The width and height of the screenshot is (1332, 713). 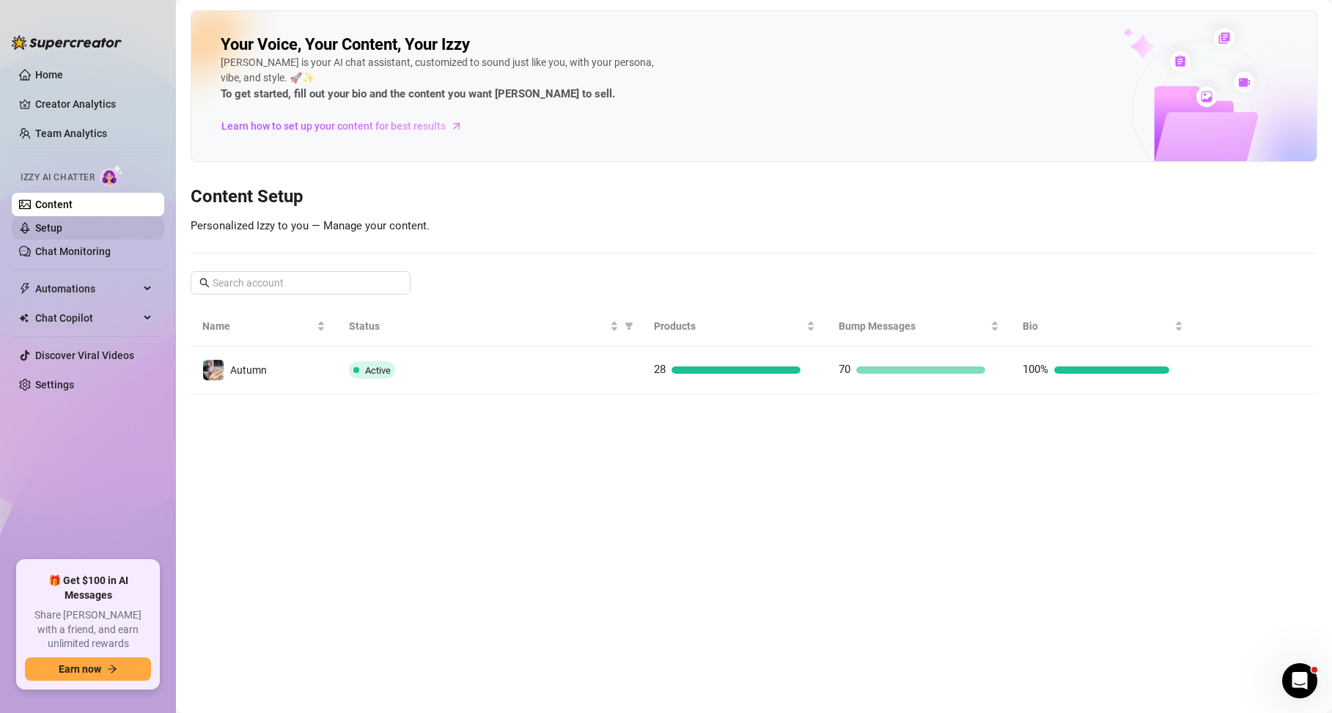 I want to click on th: Status, so click(x=490, y=326).